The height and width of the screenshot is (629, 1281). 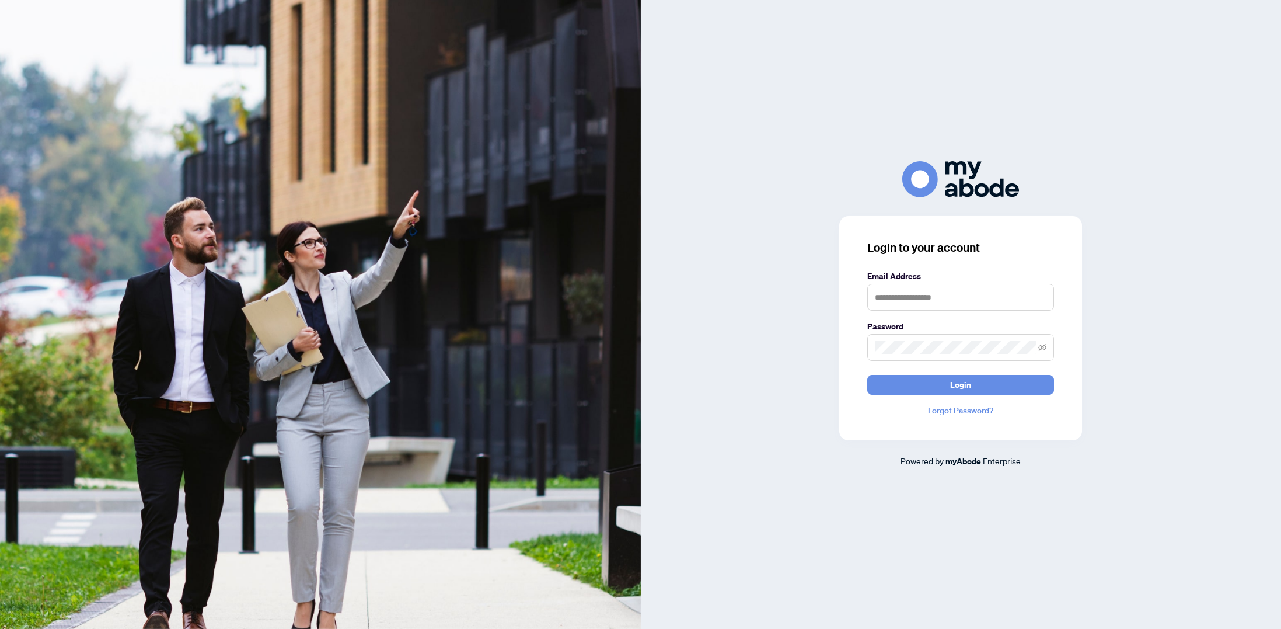 I want to click on span: Enterprise, so click(x=1002, y=461).